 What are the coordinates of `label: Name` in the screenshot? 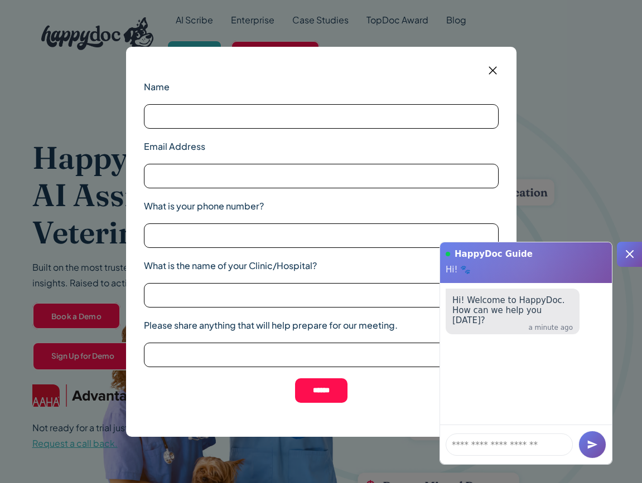 It's located at (321, 87).